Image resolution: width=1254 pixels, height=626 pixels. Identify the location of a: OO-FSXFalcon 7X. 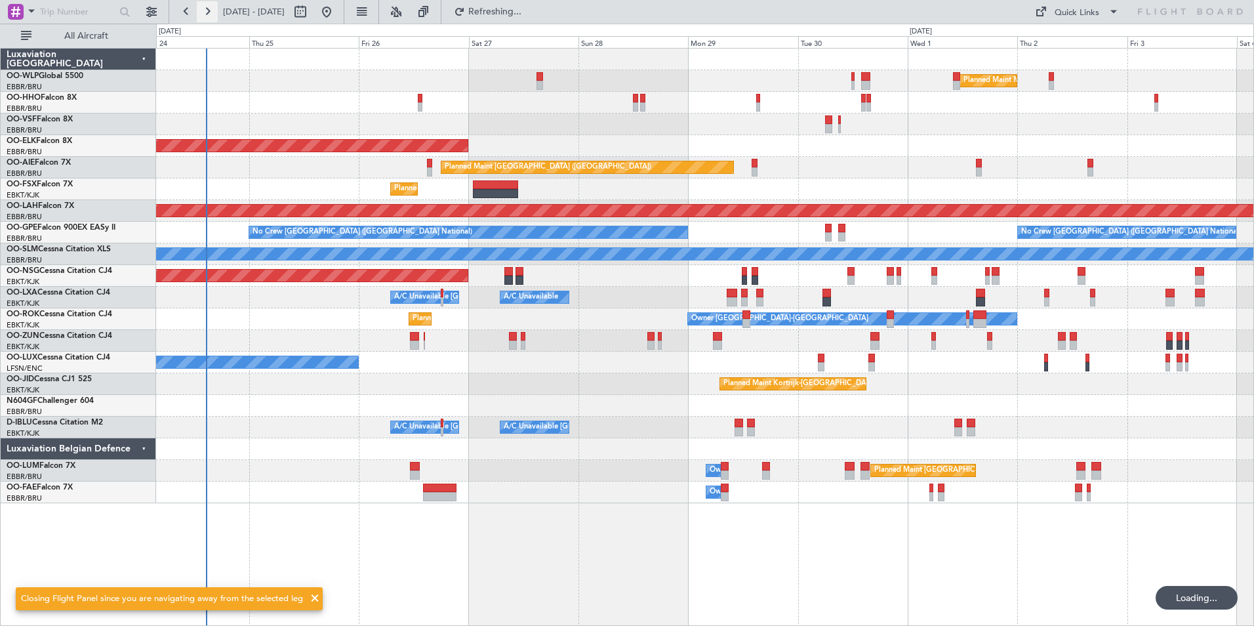
(39, 184).